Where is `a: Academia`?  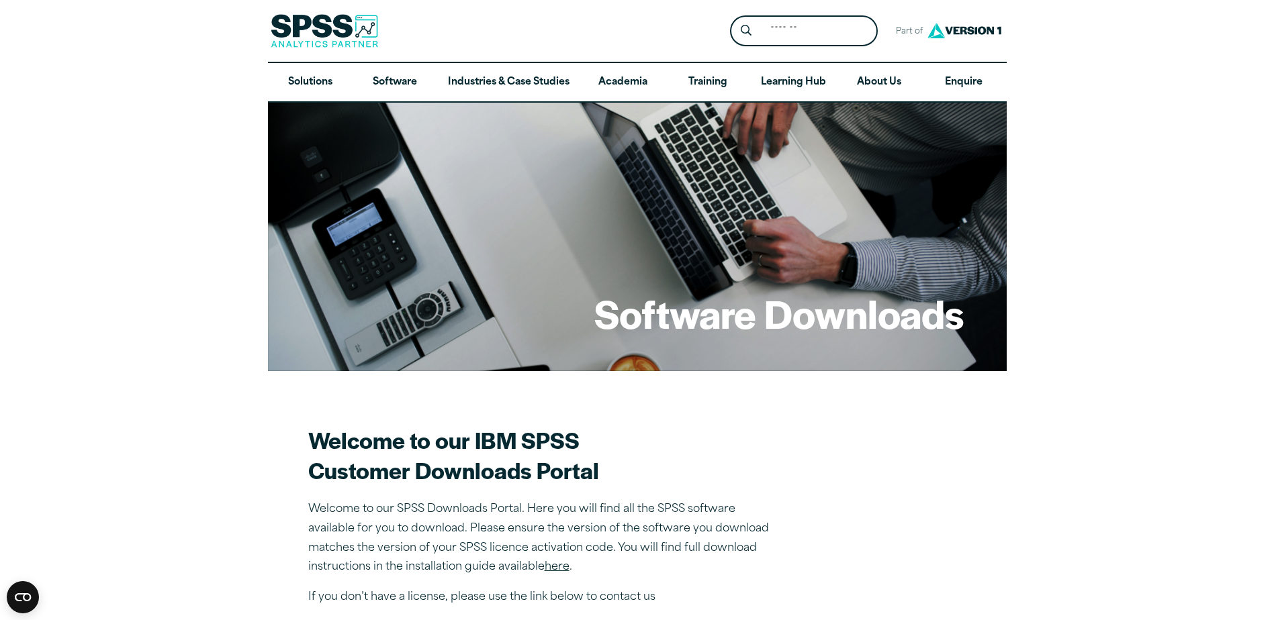 a: Academia is located at coordinates (622, 83).